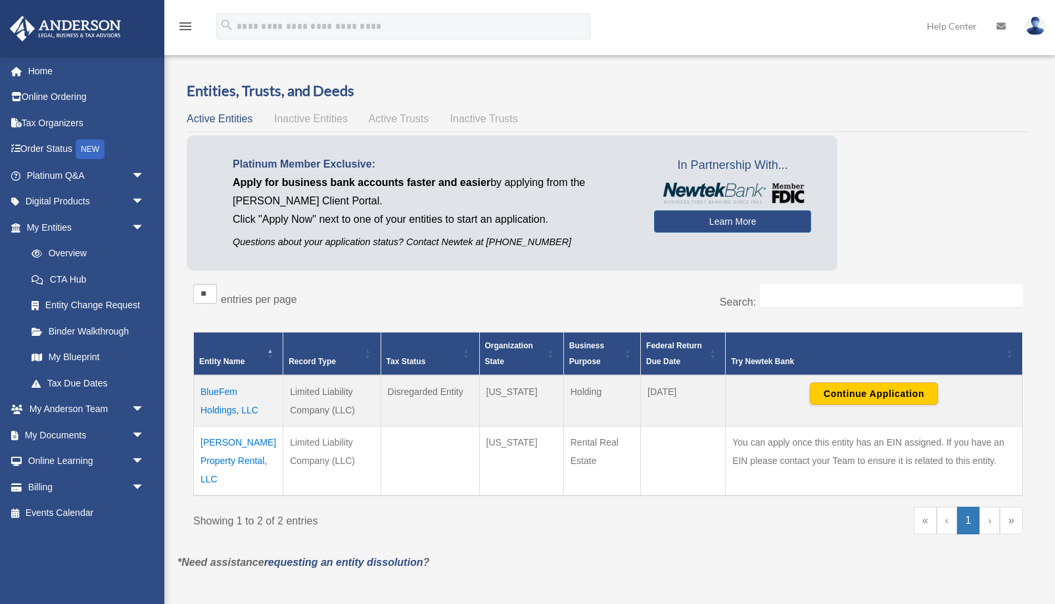 The width and height of the screenshot is (1055, 604). I want to click on span: Organization State, so click(509, 354).